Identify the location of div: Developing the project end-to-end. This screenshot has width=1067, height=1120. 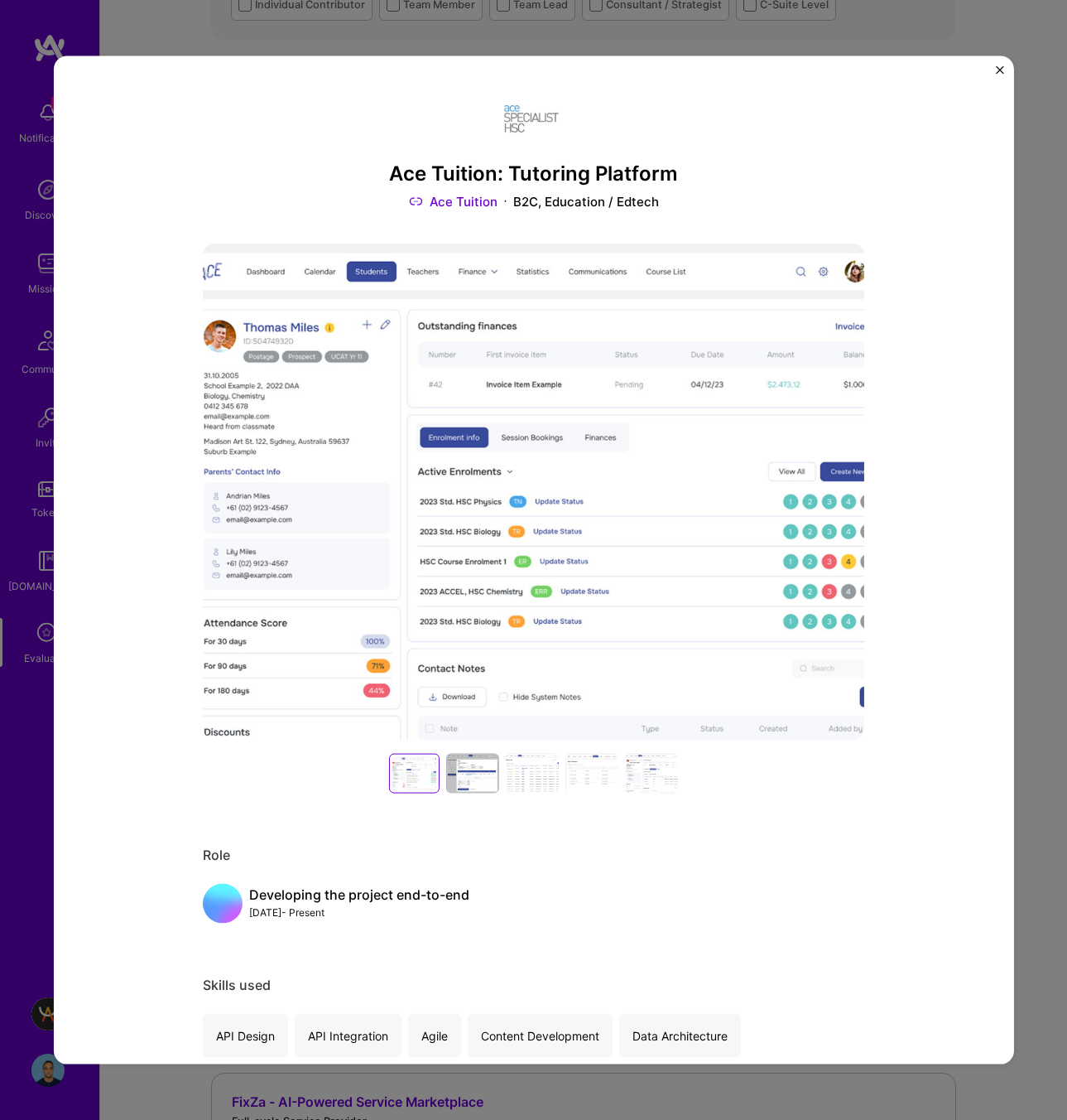
(359, 894).